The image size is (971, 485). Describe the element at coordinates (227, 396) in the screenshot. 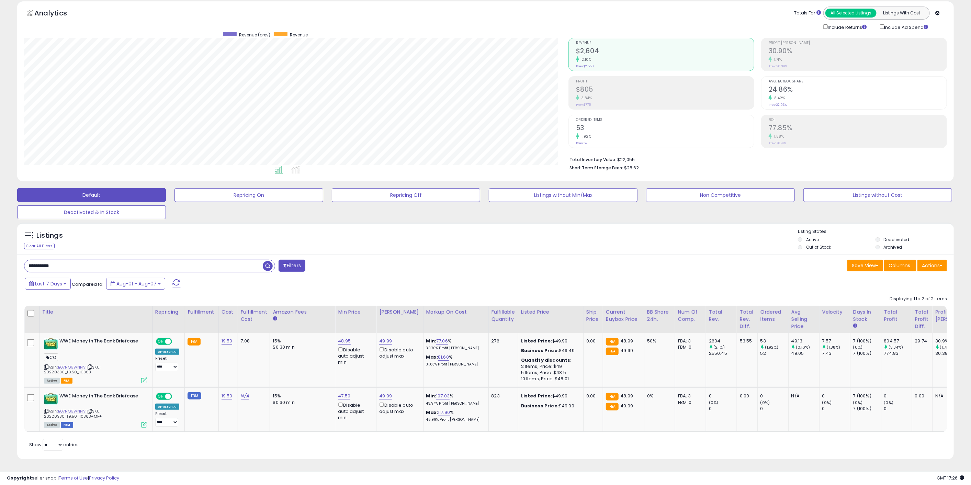

I see `a: 19.50` at that location.